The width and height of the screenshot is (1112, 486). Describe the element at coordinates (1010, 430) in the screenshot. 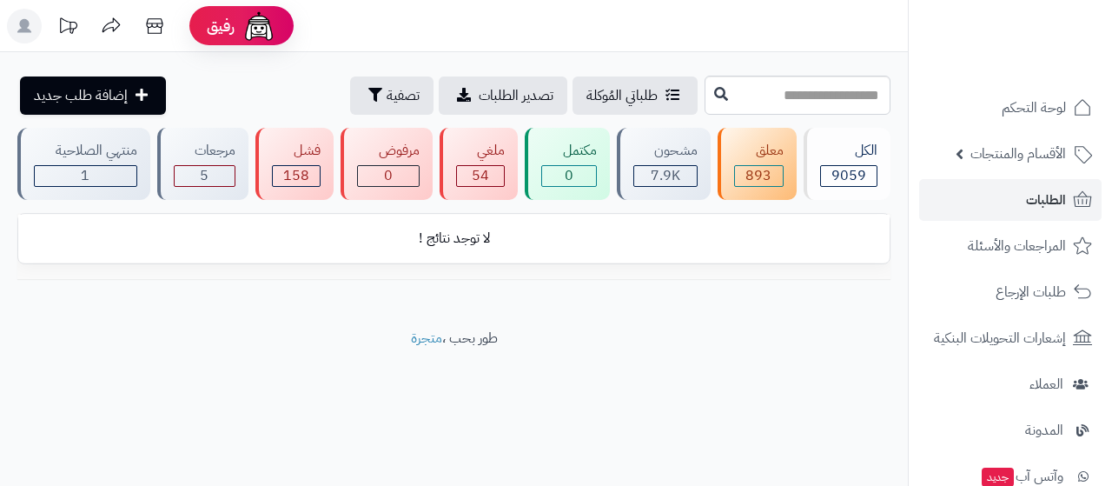

I see `a: المدونة` at that location.